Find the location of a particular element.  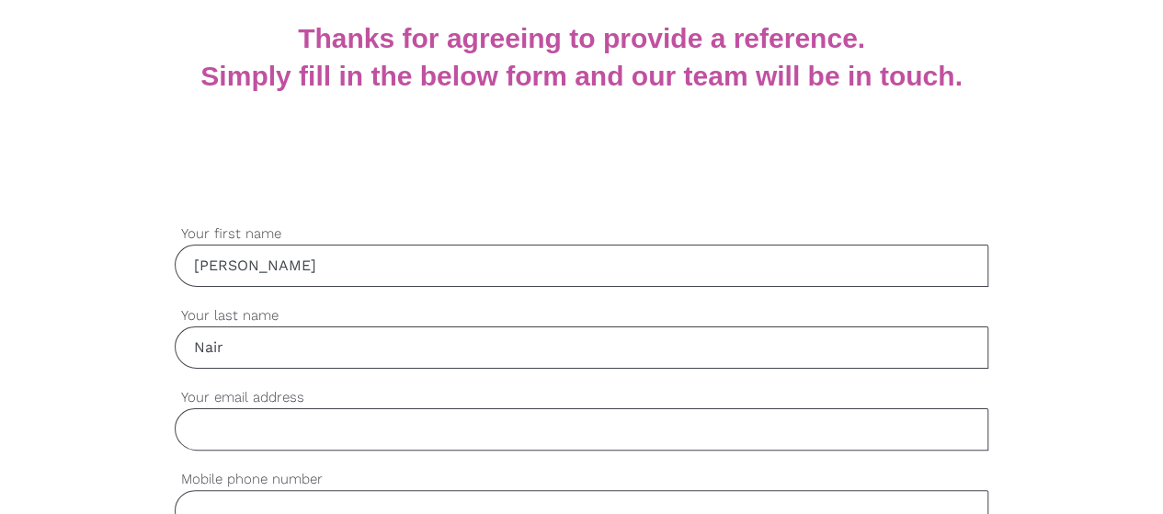

label: Your first name is located at coordinates (582, 234).